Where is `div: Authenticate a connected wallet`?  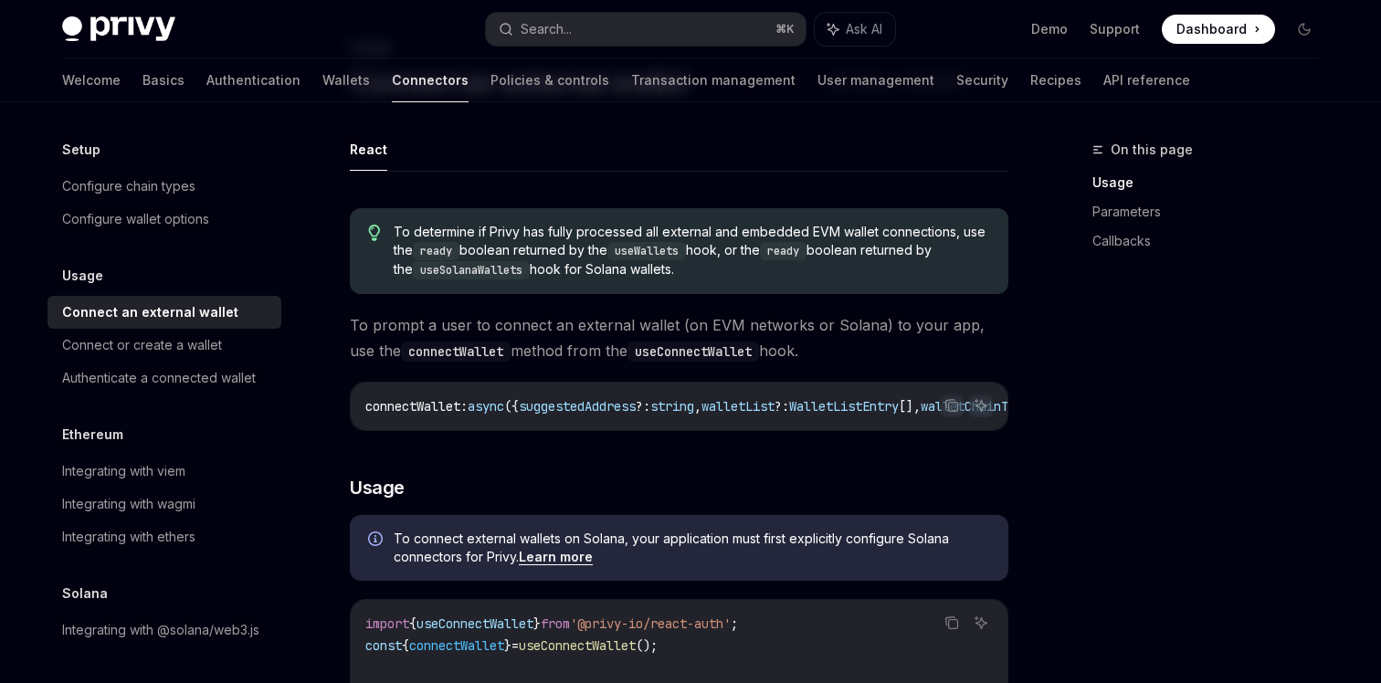
div: Authenticate a connected wallet is located at coordinates (159, 378).